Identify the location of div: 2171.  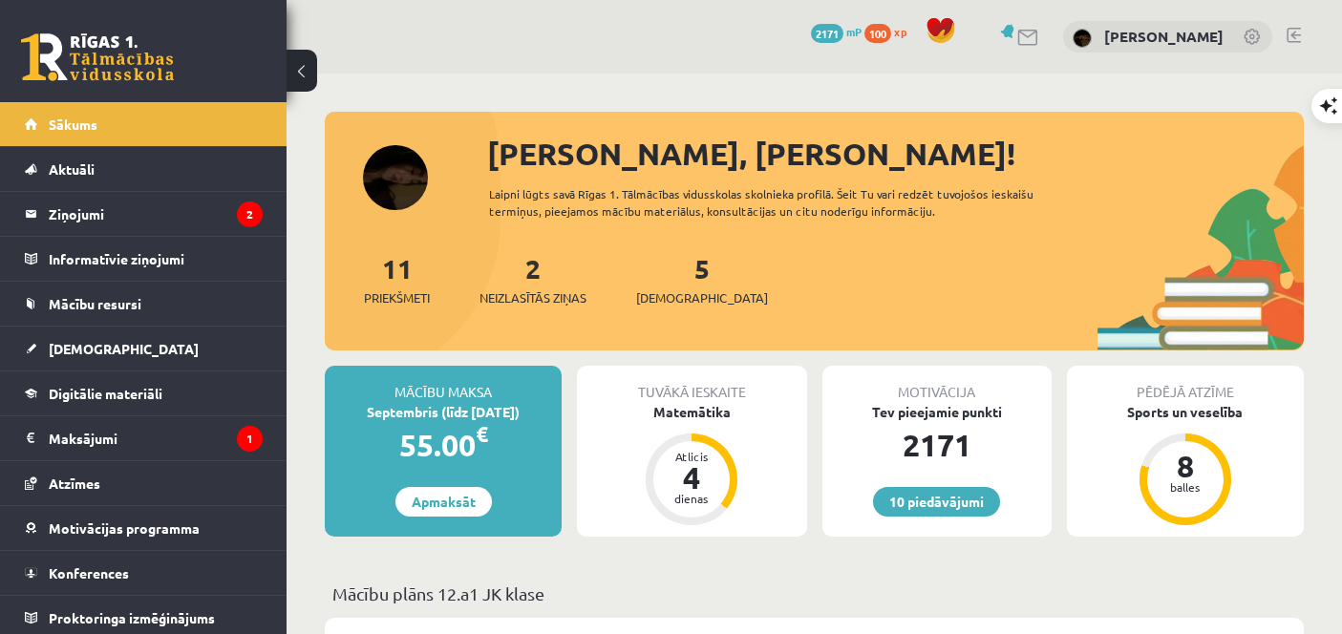
(937, 445).